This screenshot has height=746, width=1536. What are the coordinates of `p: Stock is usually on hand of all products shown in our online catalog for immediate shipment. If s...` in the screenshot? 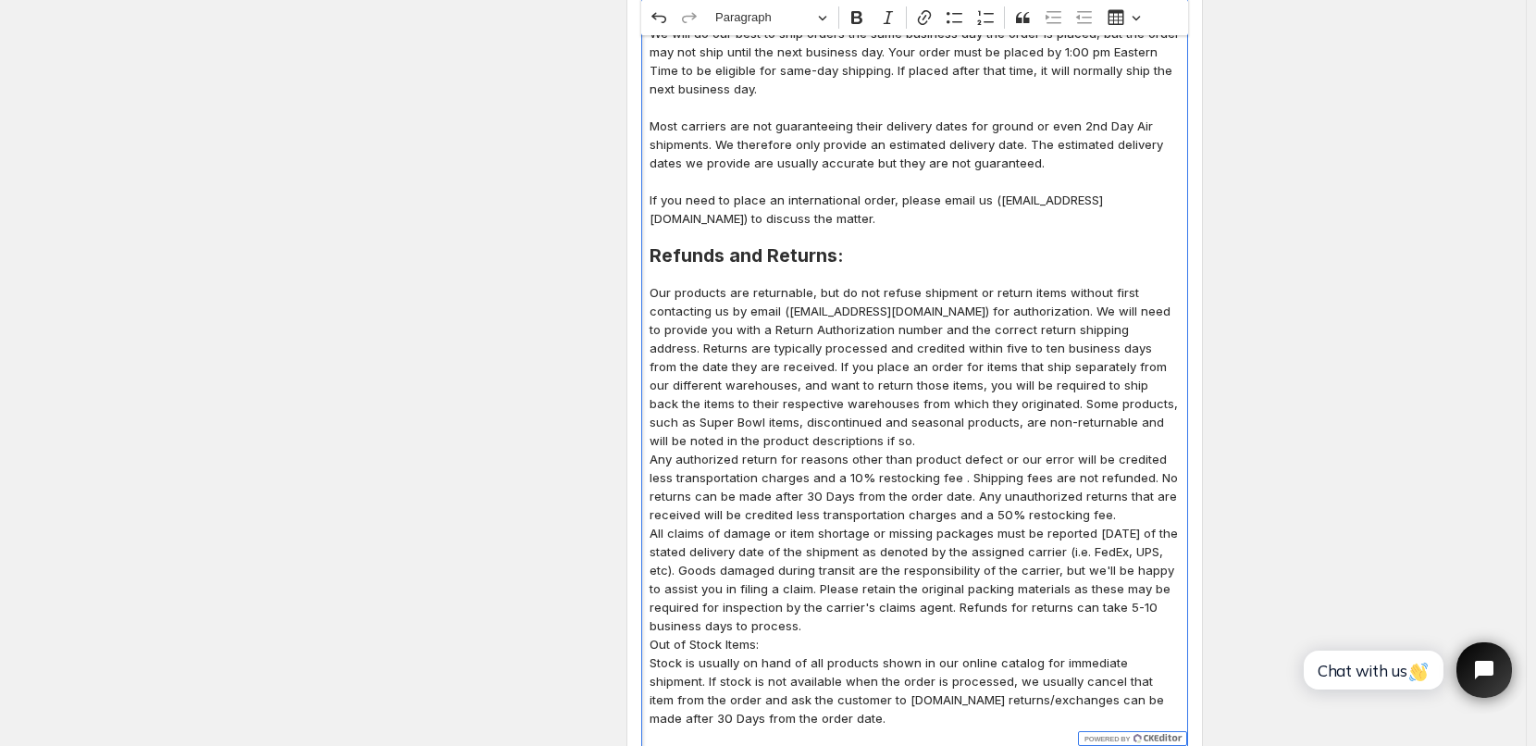 It's located at (914, 690).